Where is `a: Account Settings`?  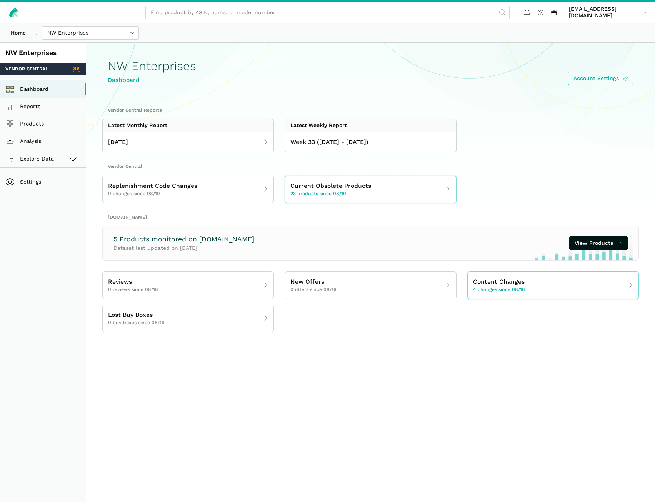
a: Account Settings is located at coordinates (601, 78).